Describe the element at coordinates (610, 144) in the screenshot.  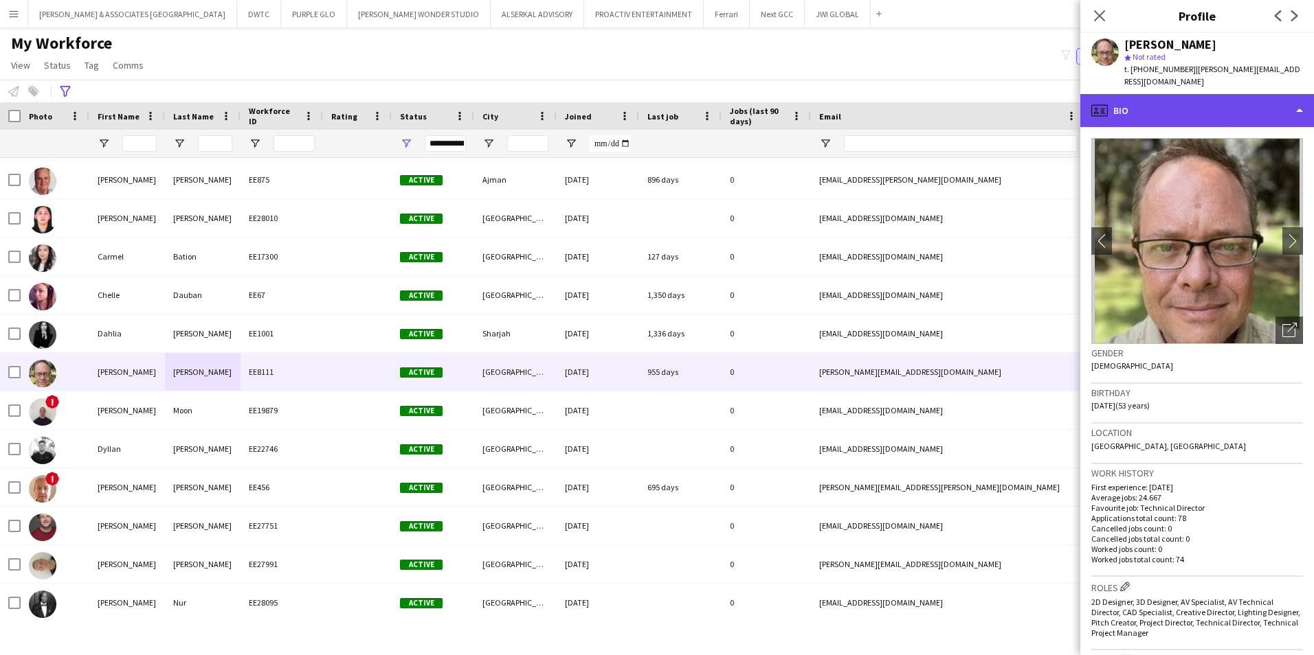
I see `input: Joined Filter Input` at that location.